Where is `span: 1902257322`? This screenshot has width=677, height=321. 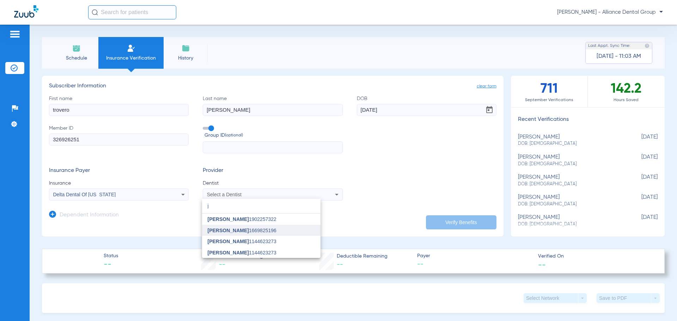
span: 1902257322 is located at coordinates (242, 219).